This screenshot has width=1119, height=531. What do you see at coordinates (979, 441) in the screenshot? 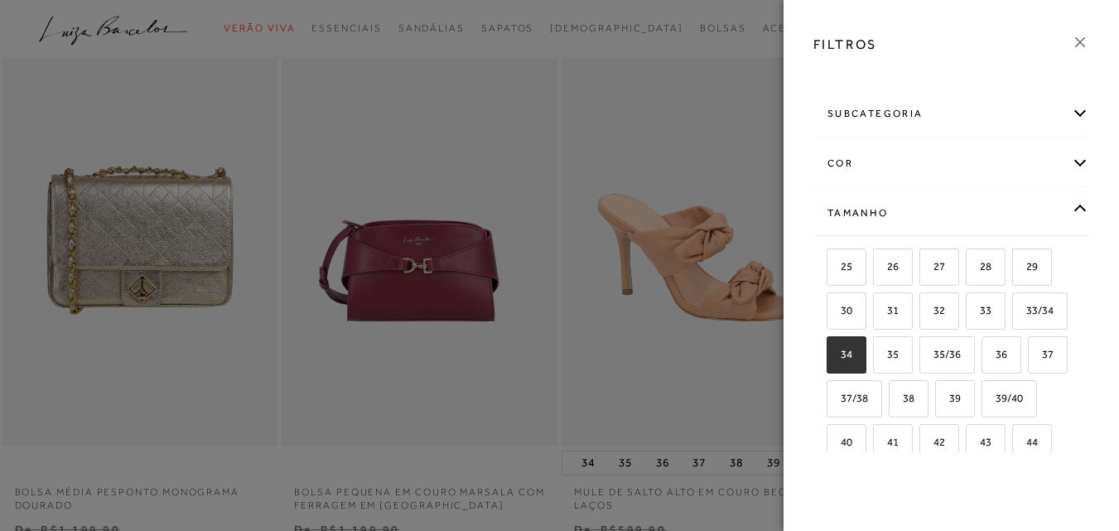
I see `span: 43` at bounding box center [979, 441].